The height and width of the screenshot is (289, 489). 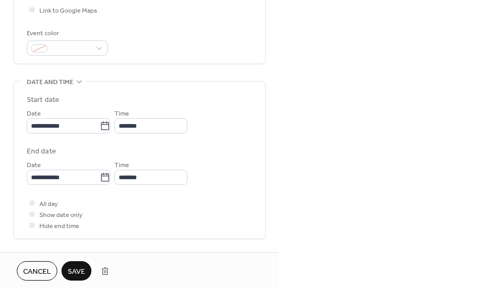 I want to click on span: All day, so click(x=48, y=204).